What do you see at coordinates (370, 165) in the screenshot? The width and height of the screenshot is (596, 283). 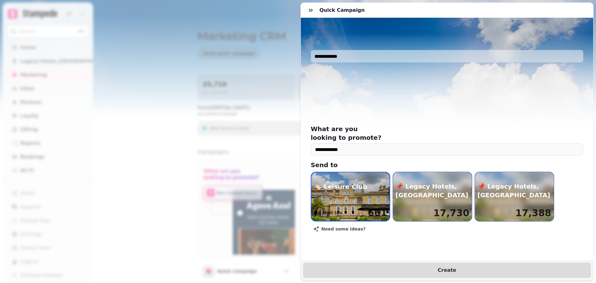 I see `h2: Send to` at bounding box center [370, 165].